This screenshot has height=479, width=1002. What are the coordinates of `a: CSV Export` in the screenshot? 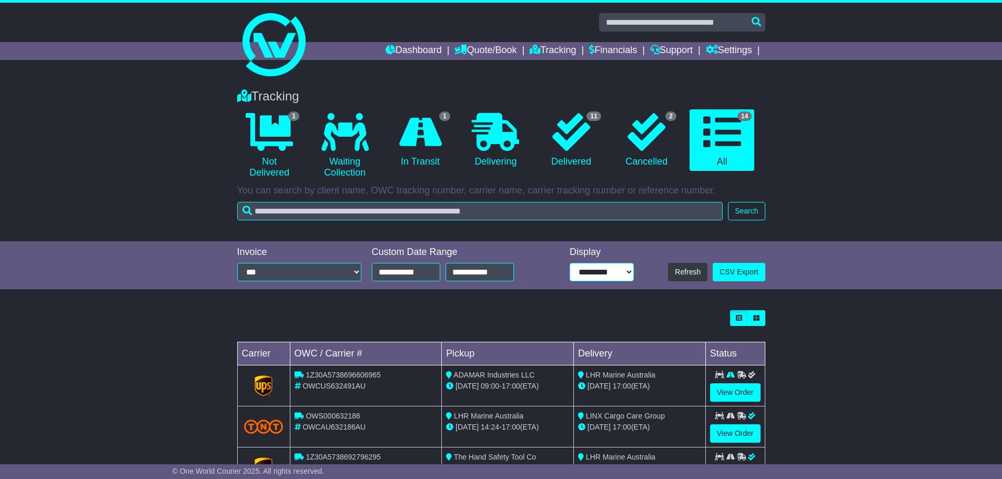 It's located at (738, 272).